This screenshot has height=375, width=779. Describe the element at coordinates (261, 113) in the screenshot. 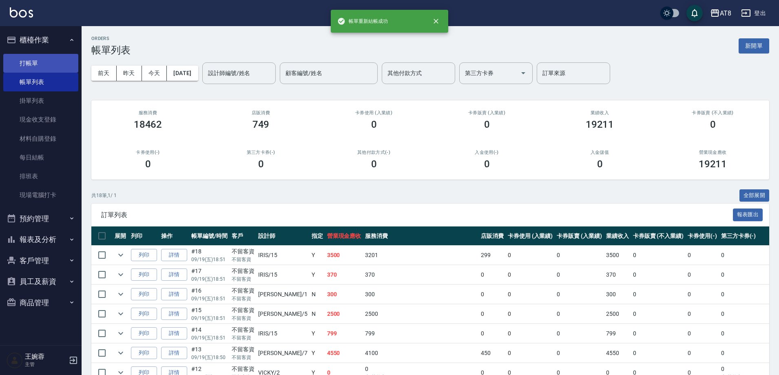

I see `h2: 店販消費` at that location.